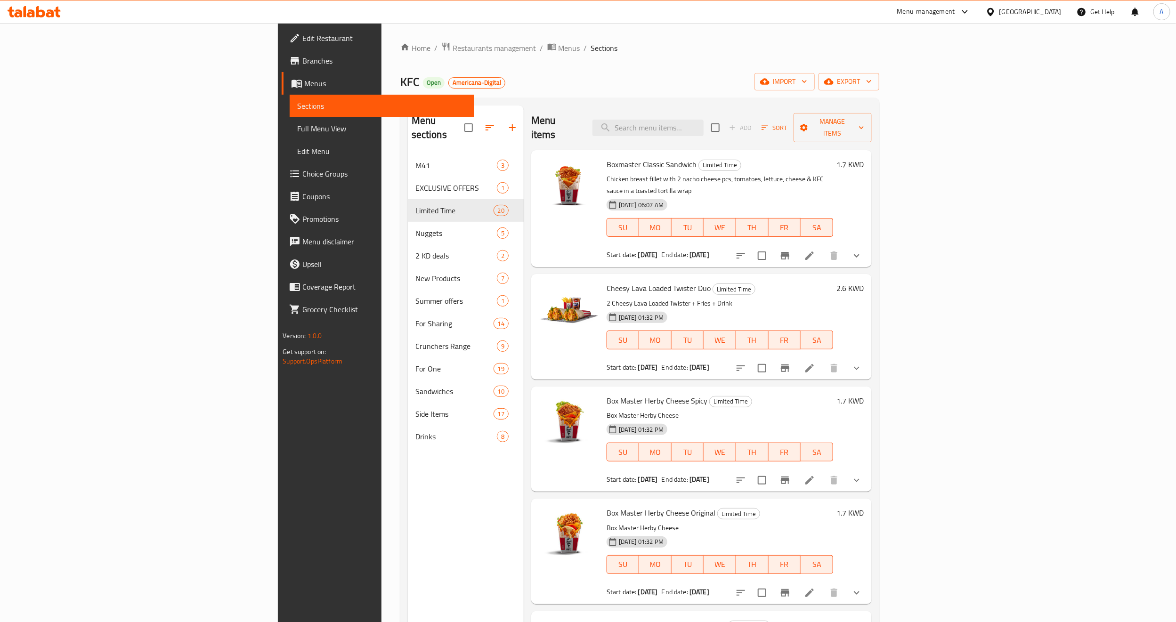  Describe the element at coordinates (456, 256) in the screenshot. I see `span: 2 KD deals` at that location.